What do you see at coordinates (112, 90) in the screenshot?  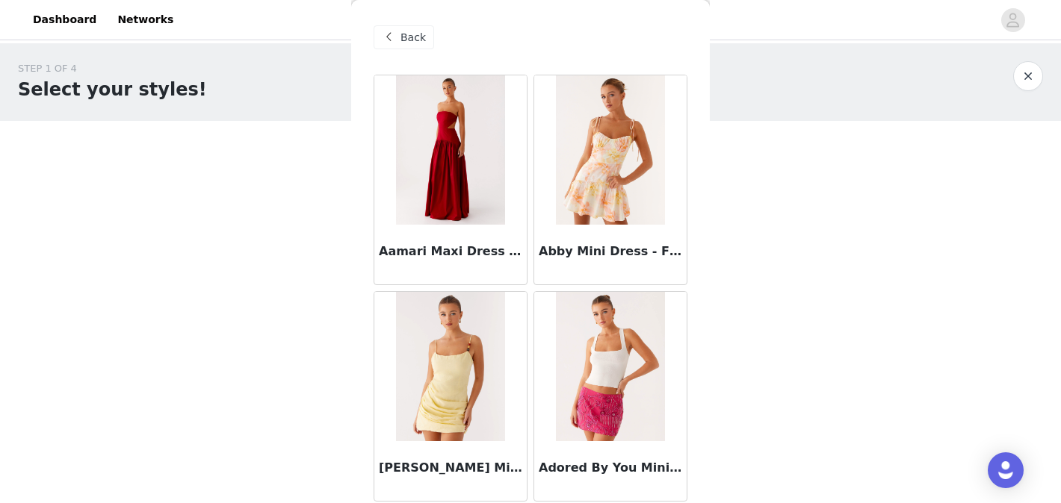 I see `h1: Select your styles!` at bounding box center [112, 90].